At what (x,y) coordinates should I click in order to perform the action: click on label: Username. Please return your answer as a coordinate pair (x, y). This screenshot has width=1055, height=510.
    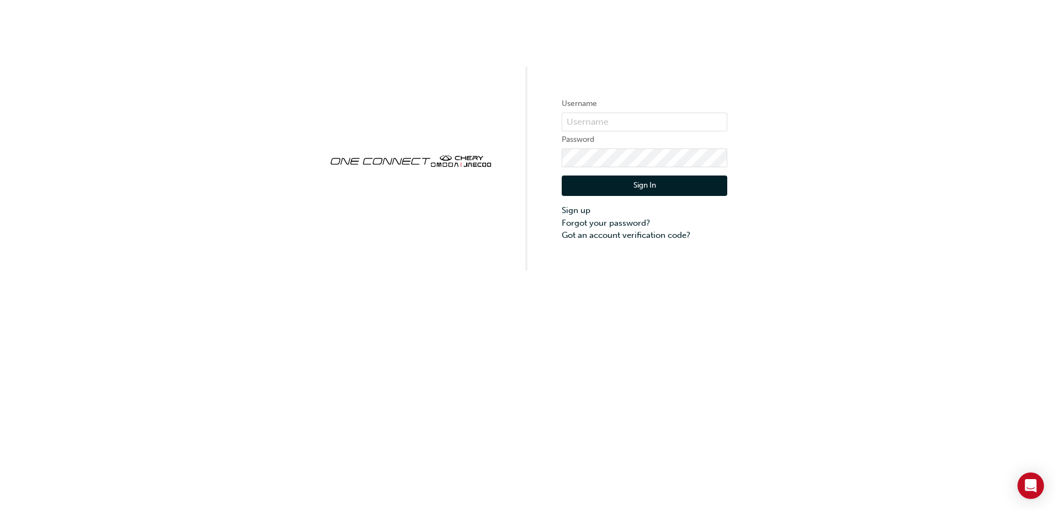
    Looking at the image, I should click on (644, 104).